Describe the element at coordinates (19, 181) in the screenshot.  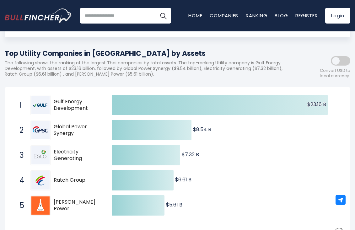
I see `span: 4` at that location.